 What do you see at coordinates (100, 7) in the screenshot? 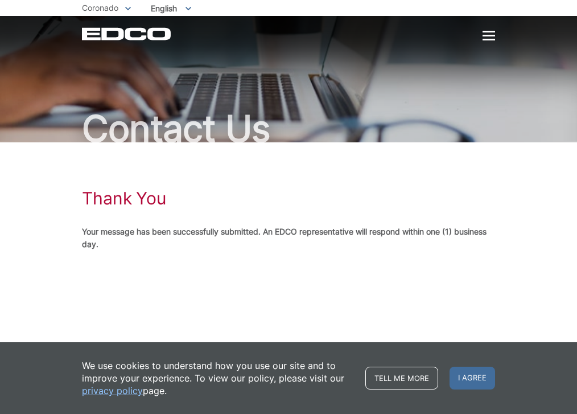
I see `span: Coronado` at bounding box center [100, 7].